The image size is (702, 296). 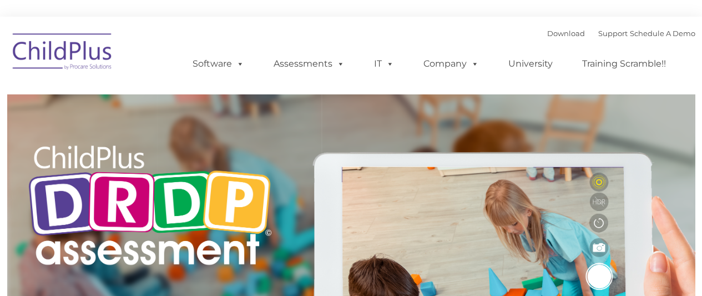 I want to click on img: ChildPlus by Procare Solutions, so click(x=63, y=53).